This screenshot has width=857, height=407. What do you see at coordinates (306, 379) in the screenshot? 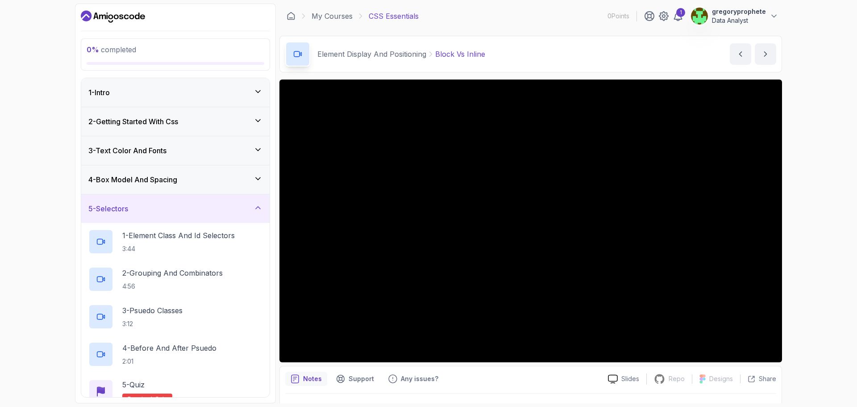
I see `button: notes button` at bounding box center [306, 379].